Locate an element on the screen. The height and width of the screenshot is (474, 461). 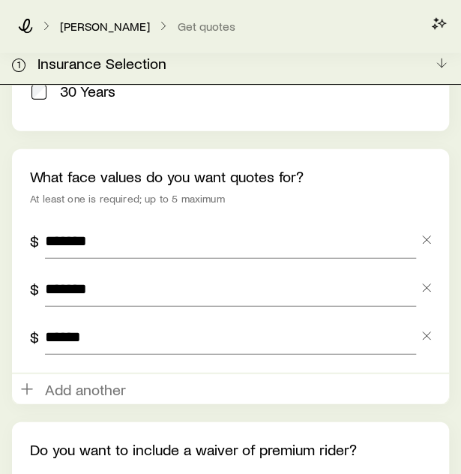
label: What face values do you want quotes for? is located at coordinates (166, 176).